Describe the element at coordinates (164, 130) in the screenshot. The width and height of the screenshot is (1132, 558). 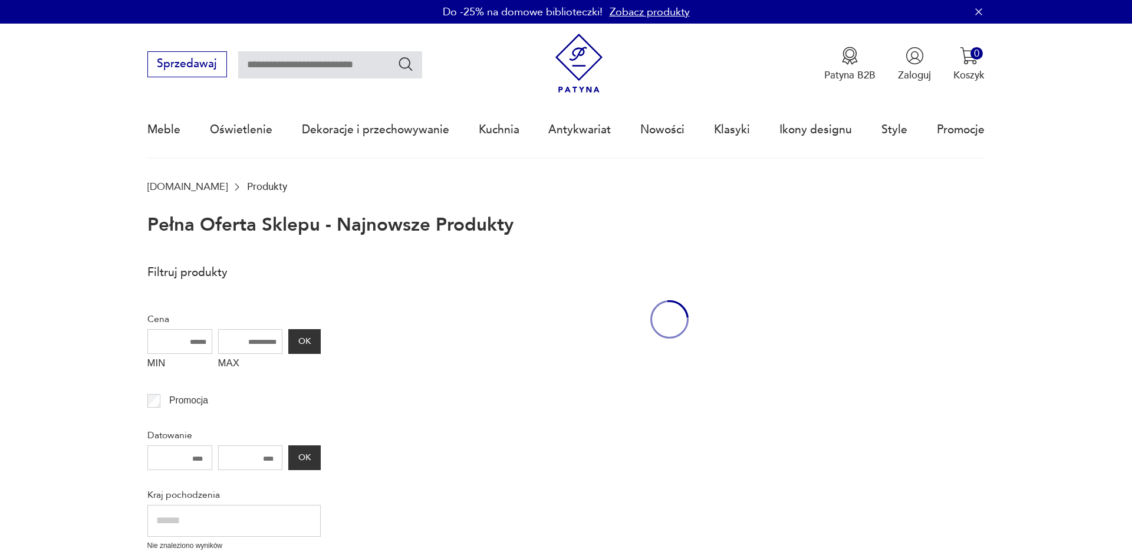
I see `a: Meble` at that location.